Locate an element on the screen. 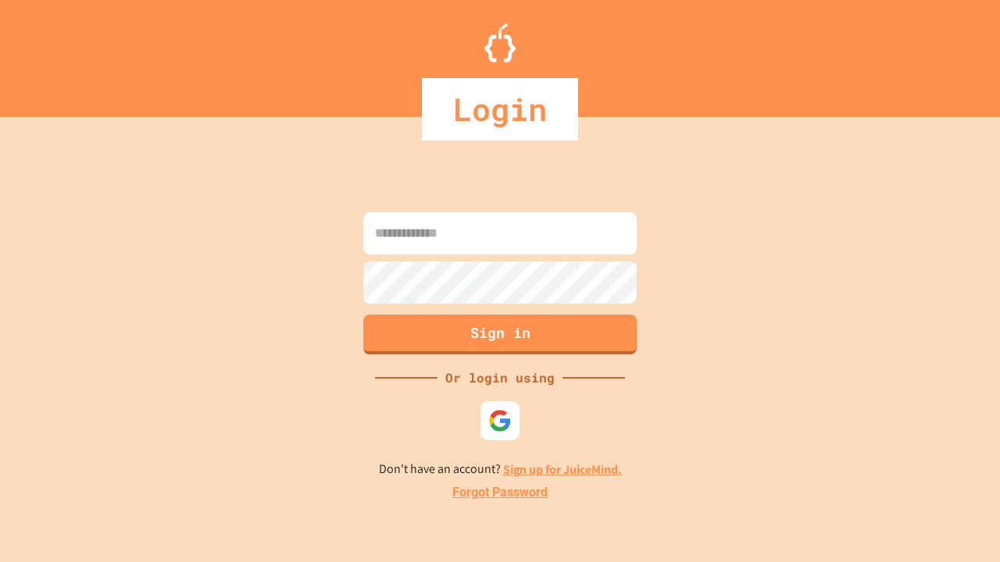 Image resolution: width=1000 pixels, height=562 pixels. p: Don't have an account? is located at coordinates (500, 470).